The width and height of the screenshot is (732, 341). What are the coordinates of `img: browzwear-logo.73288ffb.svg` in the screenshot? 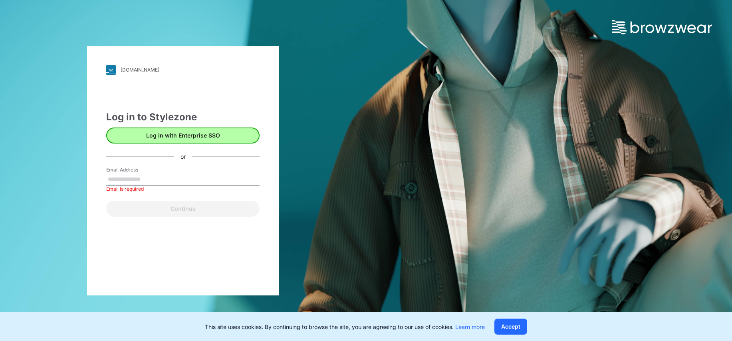 It's located at (662, 27).